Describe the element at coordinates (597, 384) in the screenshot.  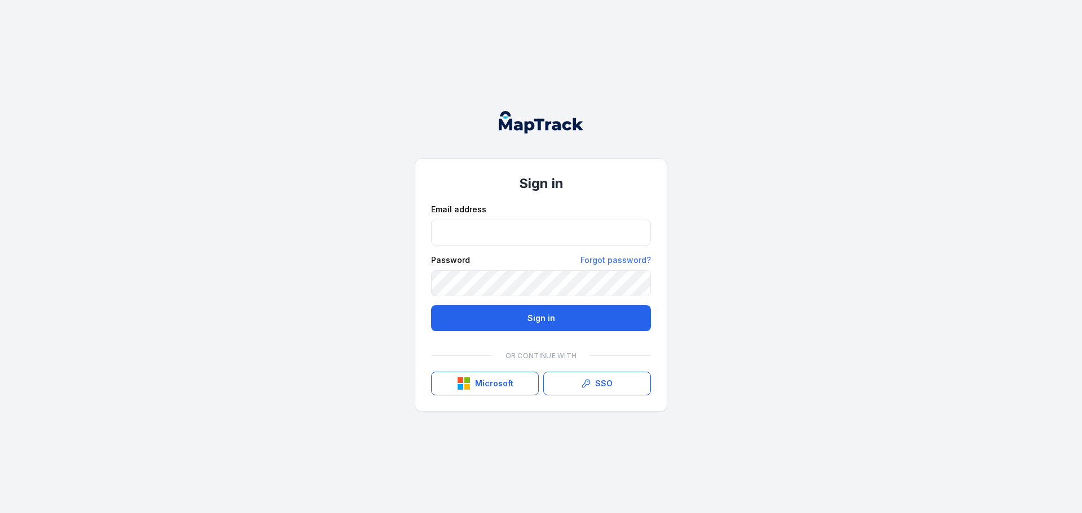
I see `a: SSO` at that location.